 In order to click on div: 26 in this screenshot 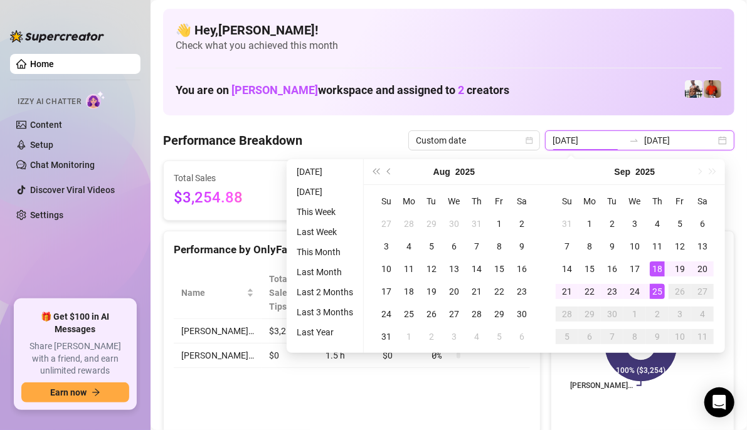, I will do `click(680, 292)`.